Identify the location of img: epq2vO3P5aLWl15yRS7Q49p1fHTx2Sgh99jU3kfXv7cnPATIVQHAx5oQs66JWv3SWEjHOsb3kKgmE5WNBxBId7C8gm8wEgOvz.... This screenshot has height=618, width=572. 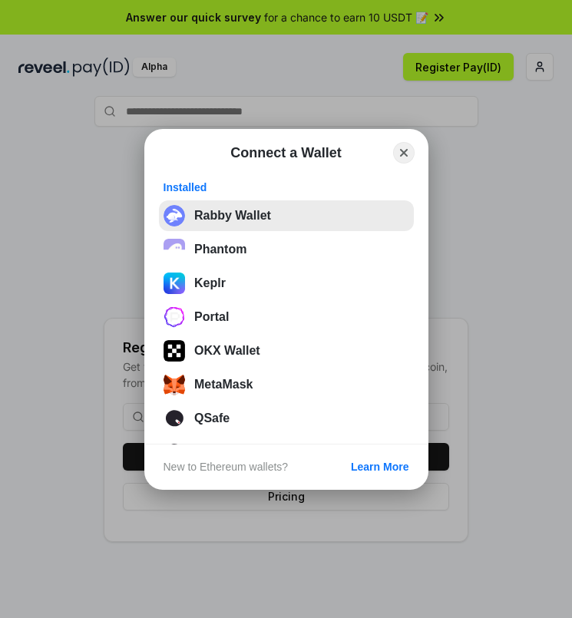
(174, 249).